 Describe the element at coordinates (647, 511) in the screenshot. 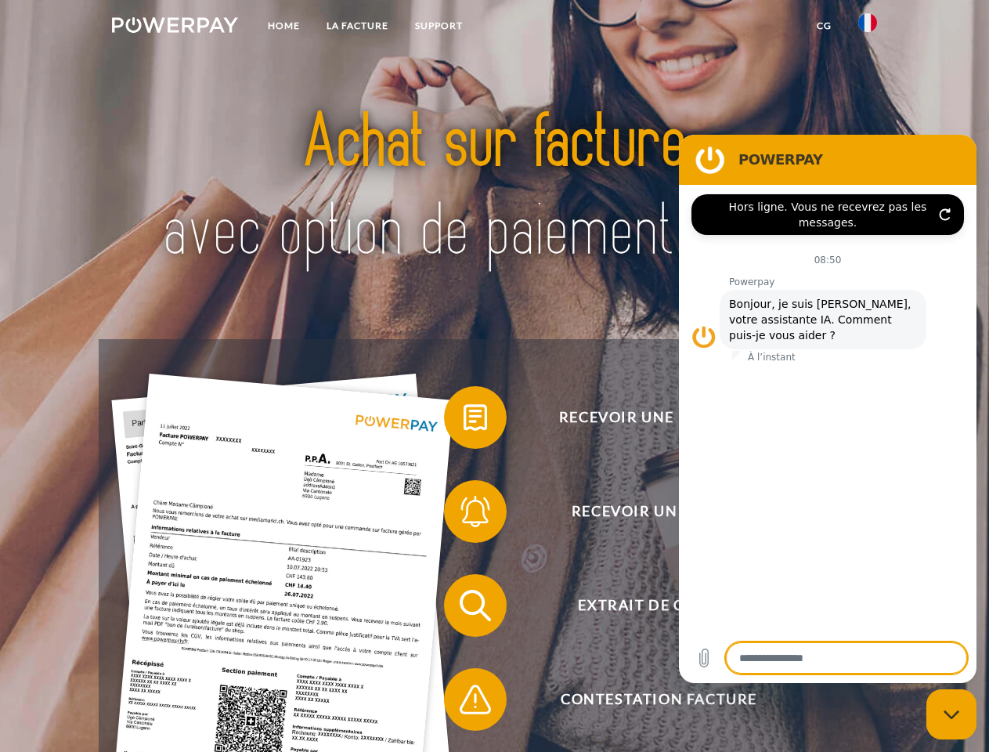

I see `a: Recevoir un rappel?` at that location.